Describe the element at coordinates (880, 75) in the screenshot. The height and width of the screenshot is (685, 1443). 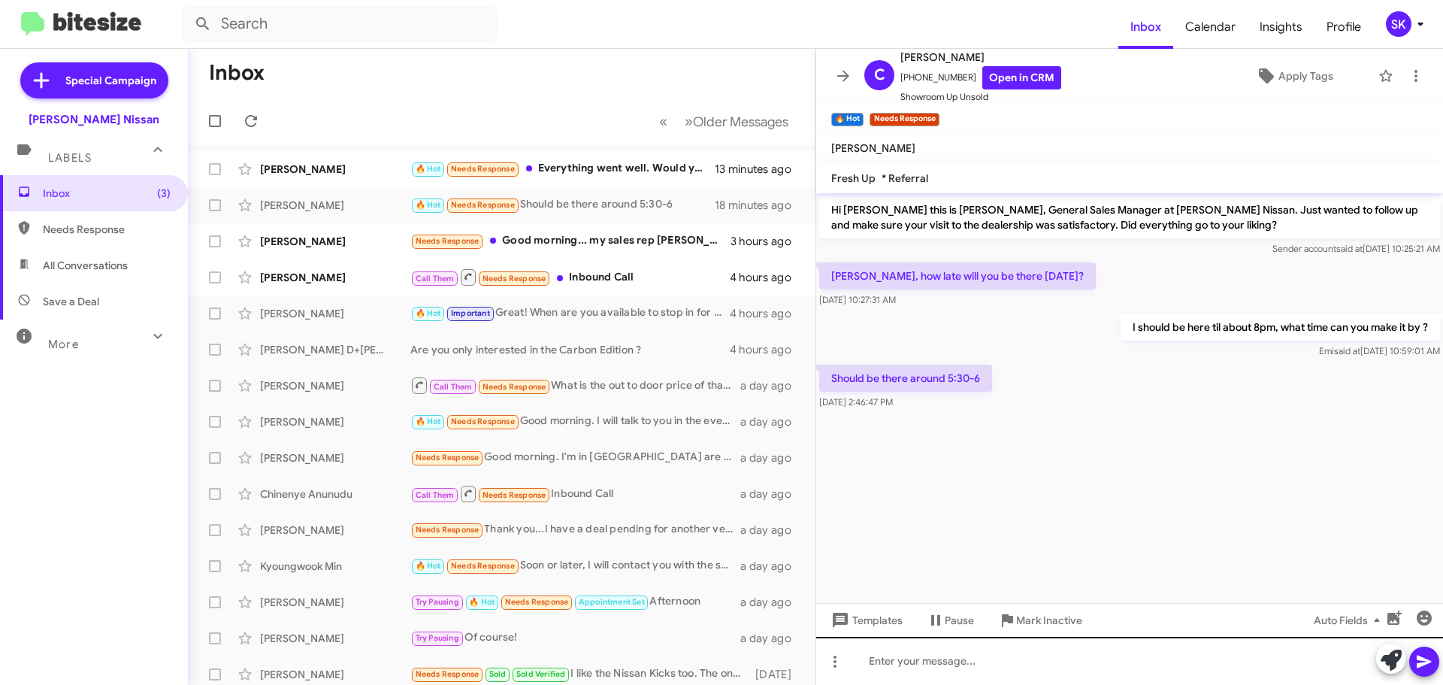
I see `span: C` at that location.